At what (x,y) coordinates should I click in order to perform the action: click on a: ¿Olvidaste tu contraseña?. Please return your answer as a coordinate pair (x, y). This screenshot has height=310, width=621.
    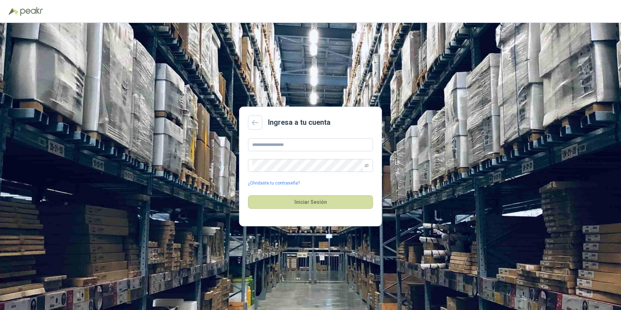
    Looking at the image, I should click on (273, 183).